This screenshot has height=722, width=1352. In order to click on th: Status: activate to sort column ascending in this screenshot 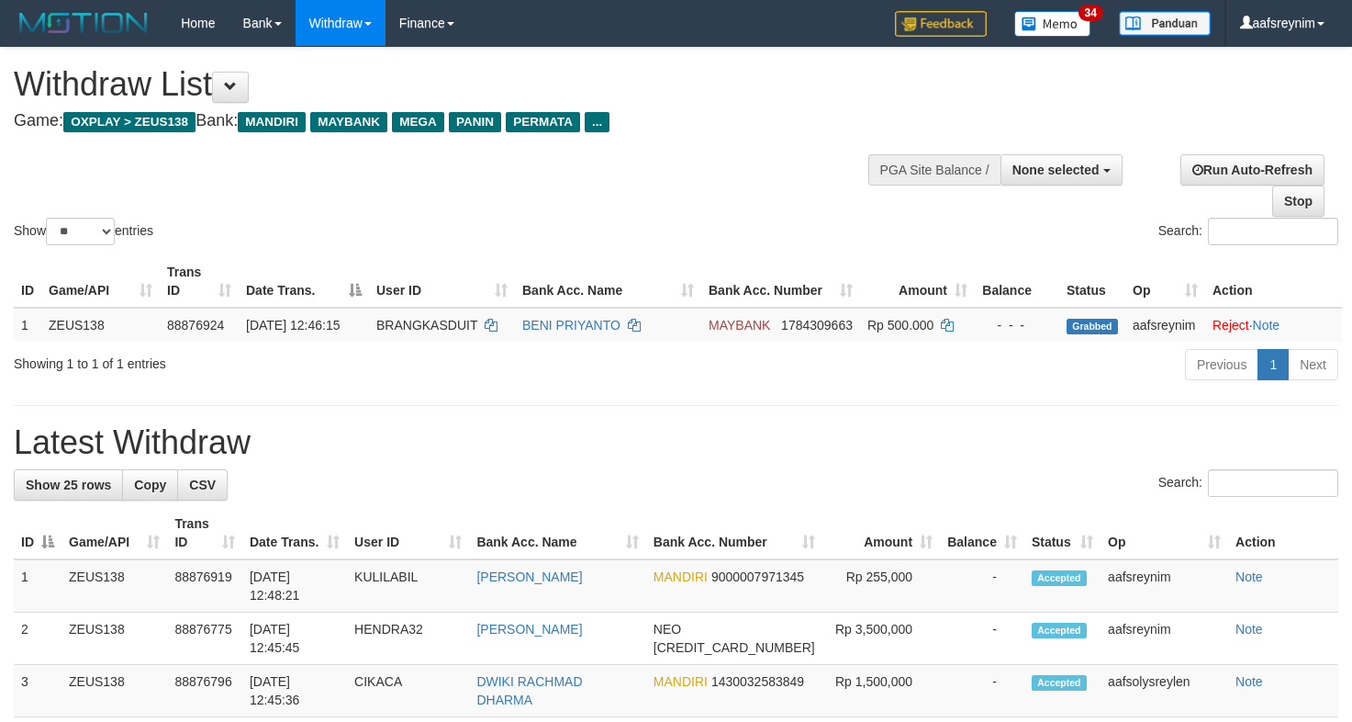, I will do `click(1062, 532)`.